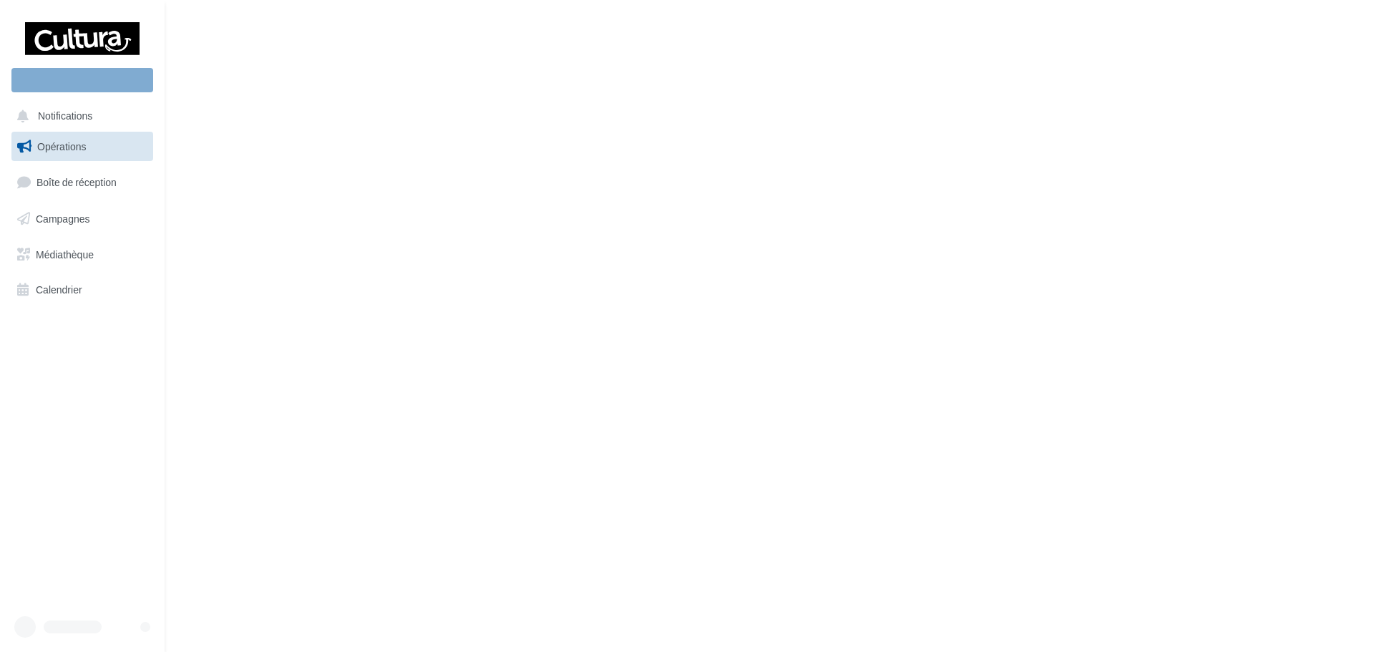 Image resolution: width=1374 pixels, height=652 pixels. Describe the element at coordinates (82, 147) in the screenshot. I see `a: Opérations` at that location.